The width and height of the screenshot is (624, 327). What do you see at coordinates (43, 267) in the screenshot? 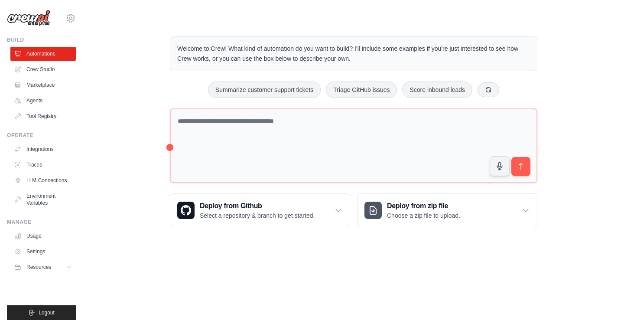
I see `button: Resources` at bounding box center [43, 267].